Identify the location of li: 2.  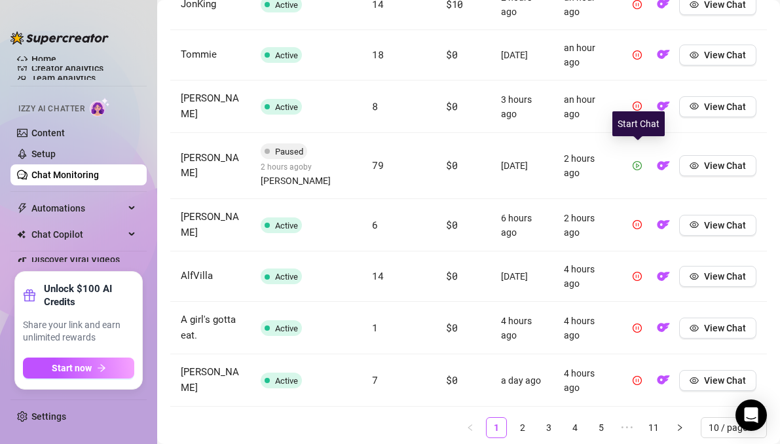
(522, 427).